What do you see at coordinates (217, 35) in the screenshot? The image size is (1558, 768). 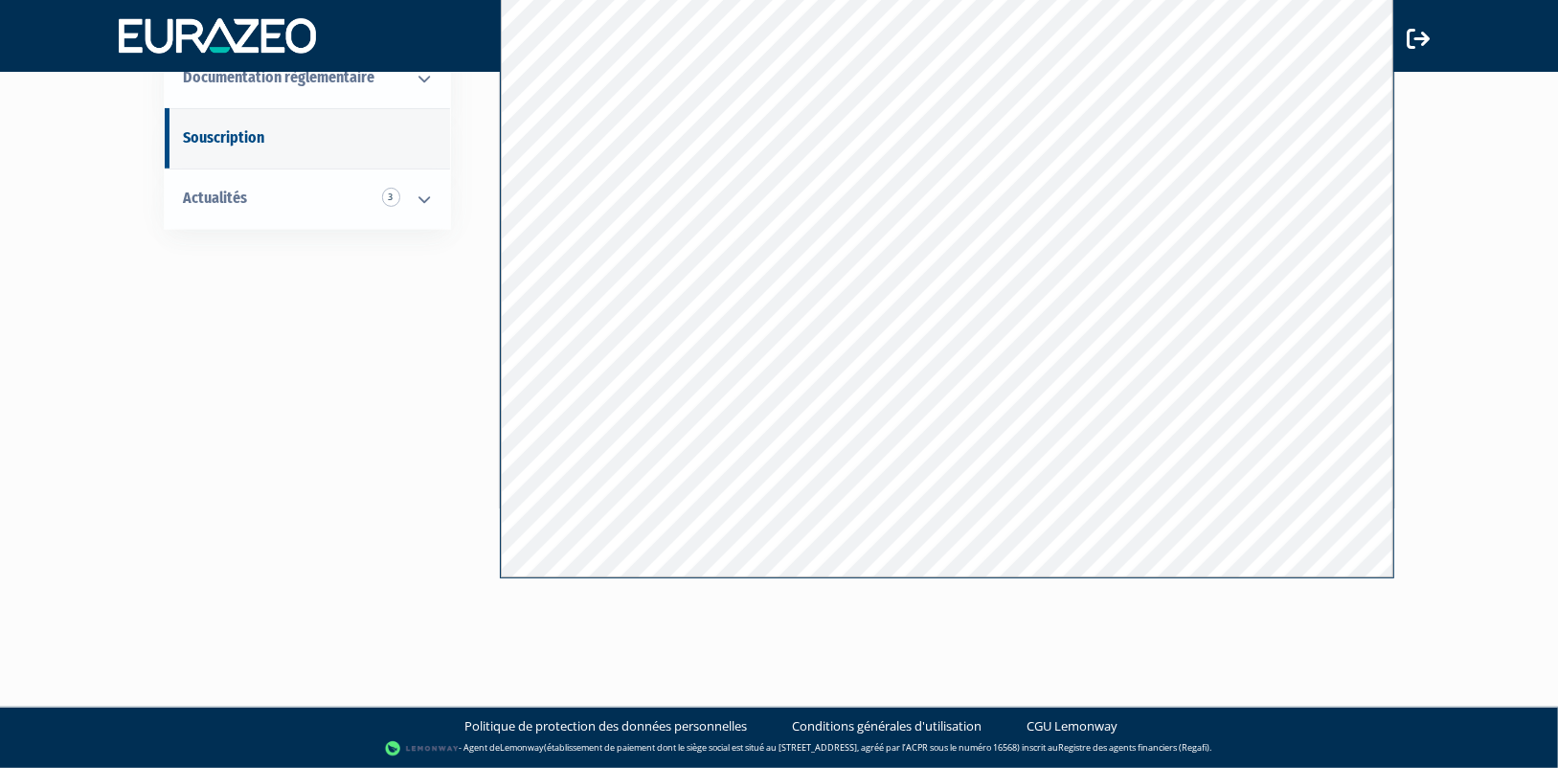 I see `img: 1732889491-logotype_eurazeo_blanc_rvb.png` at bounding box center [217, 35].